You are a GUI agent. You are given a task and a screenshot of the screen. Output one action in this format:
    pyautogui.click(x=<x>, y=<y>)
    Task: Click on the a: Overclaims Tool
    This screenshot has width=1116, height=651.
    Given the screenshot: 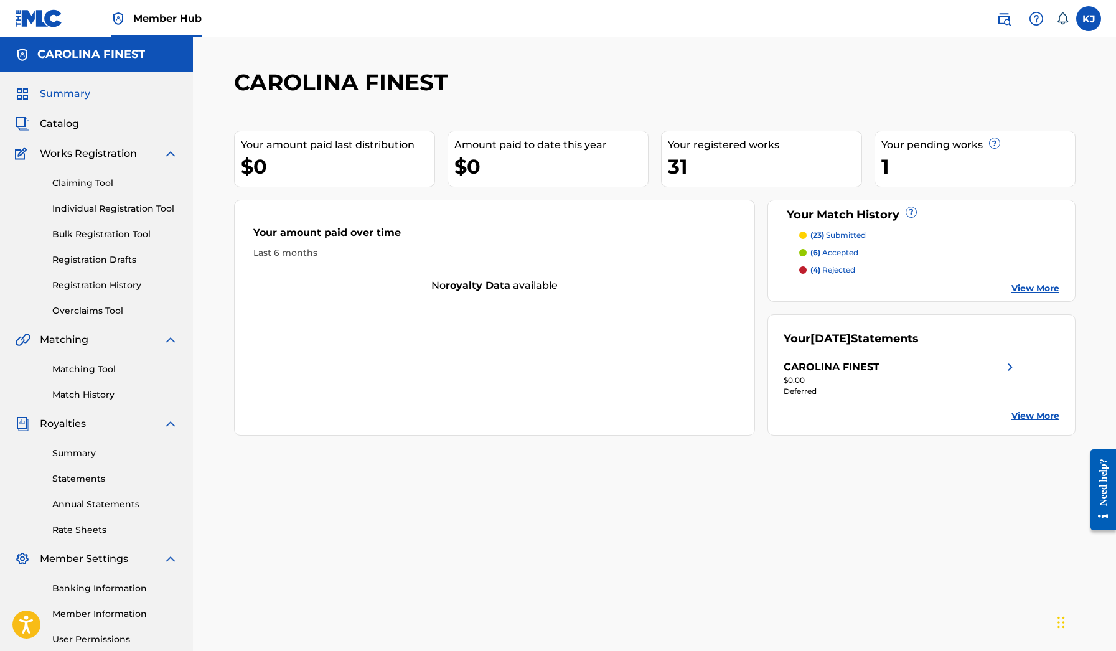 What is the action you would take?
    pyautogui.click(x=115, y=311)
    